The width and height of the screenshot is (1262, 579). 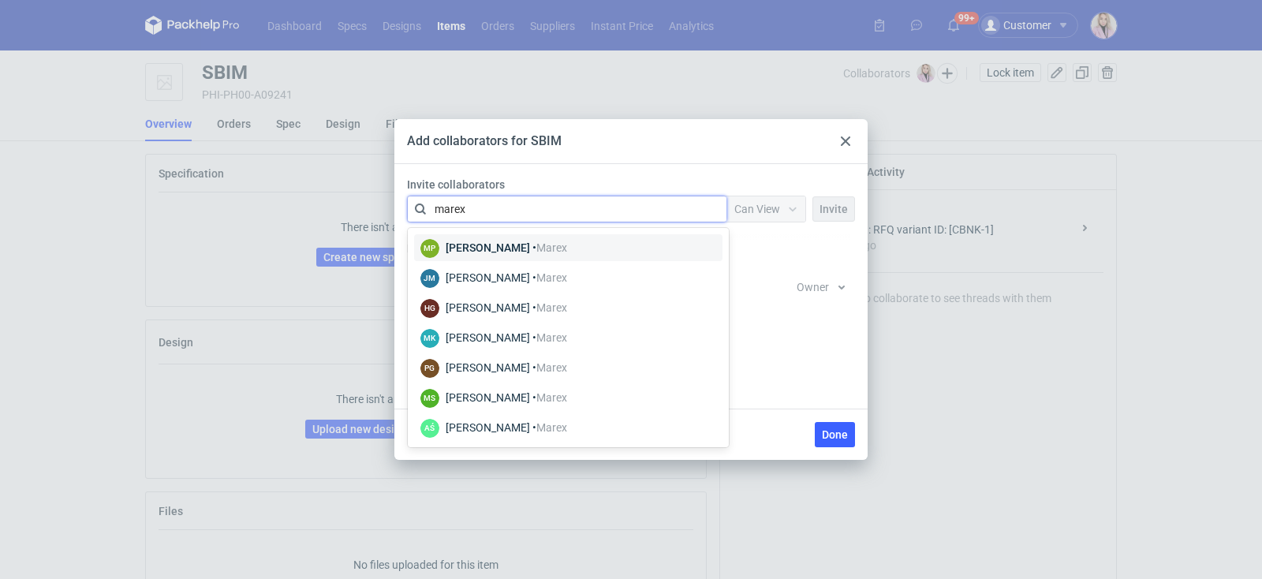 What do you see at coordinates (506, 368) in the screenshot?
I see `div: Piotr Giziński • Marex (piotr@marex.gs)` at bounding box center [506, 368].